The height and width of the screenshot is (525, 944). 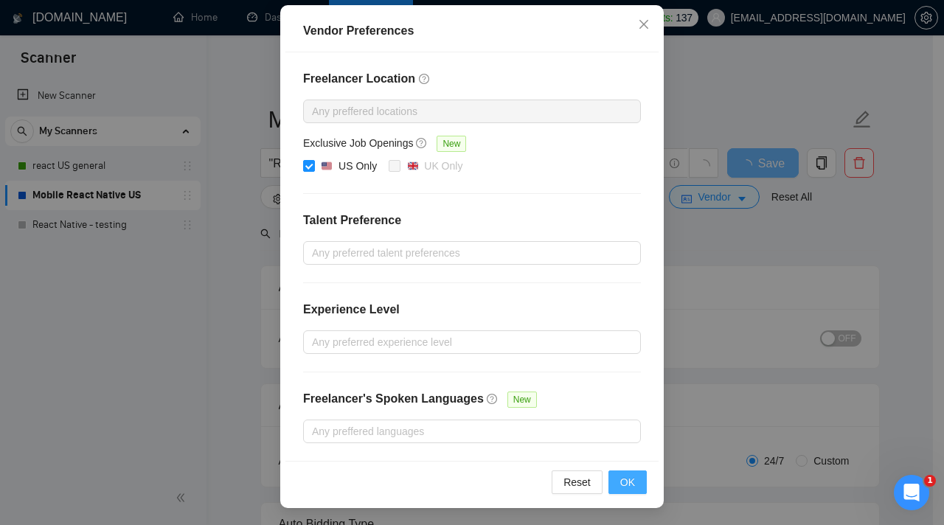 What do you see at coordinates (472, 221) in the screenshot?
I see `h4: Talent Preference` at bounding box center [472, 221].